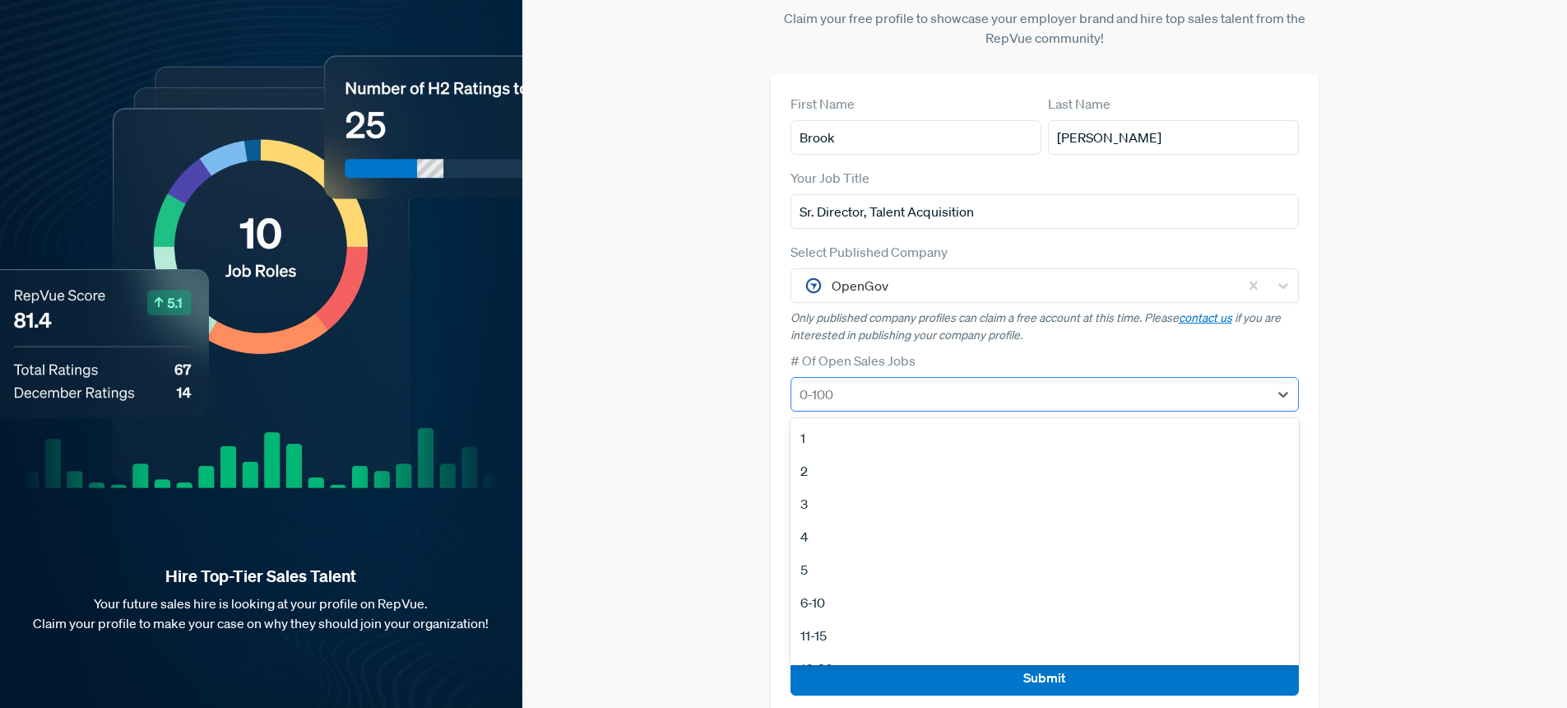 The image size is (1567, 708). I want to click on div: 4, so click(1045, 536).